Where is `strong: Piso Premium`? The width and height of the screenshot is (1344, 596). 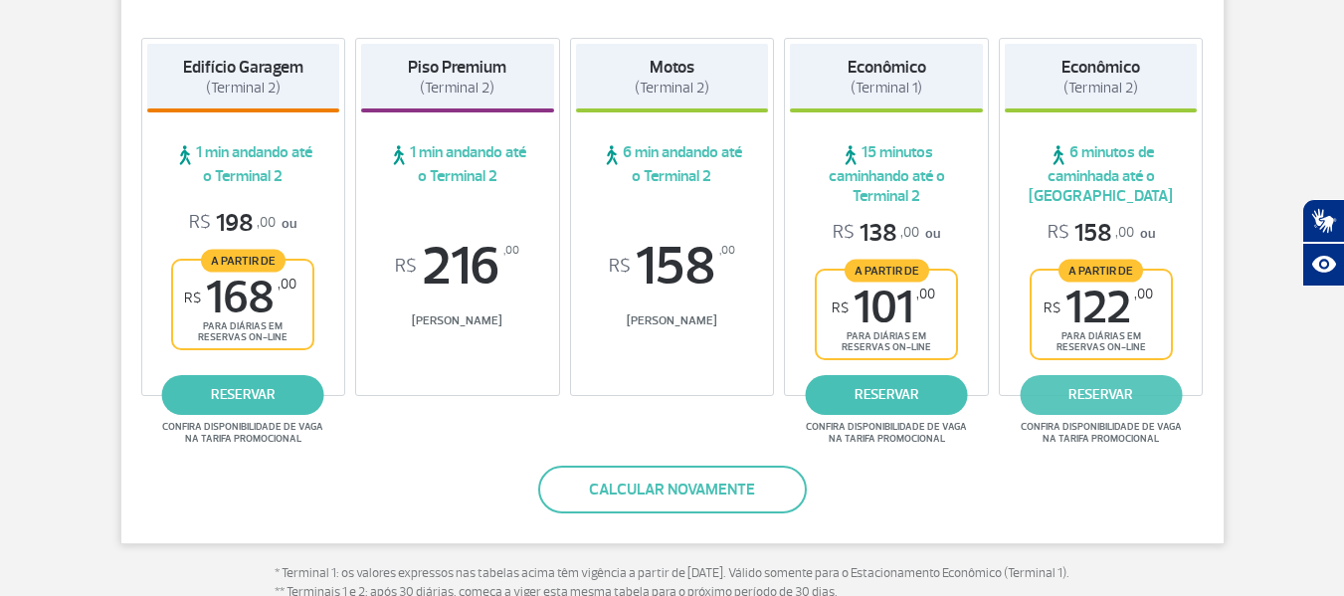 strong: Piso Premium is located at coordinates (457, 67).